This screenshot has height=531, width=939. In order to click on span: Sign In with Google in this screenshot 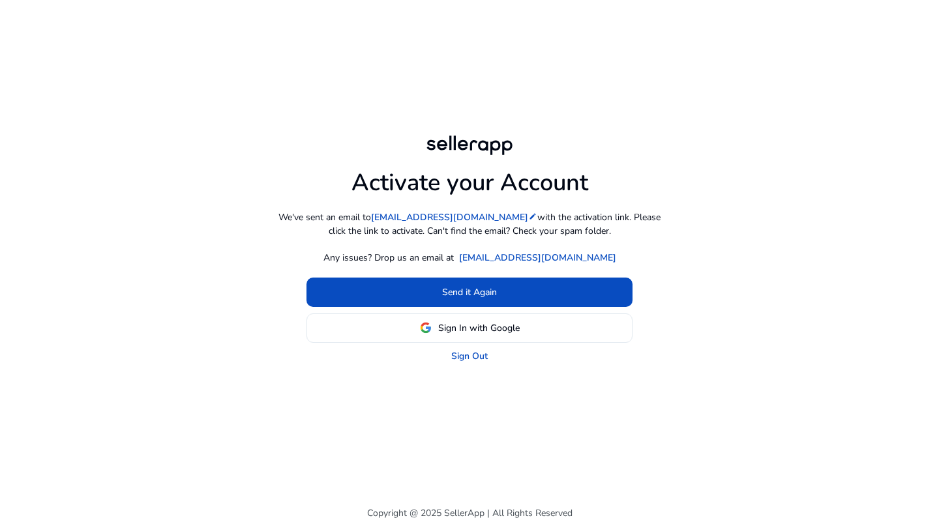, I will do `click(478, 328)`.